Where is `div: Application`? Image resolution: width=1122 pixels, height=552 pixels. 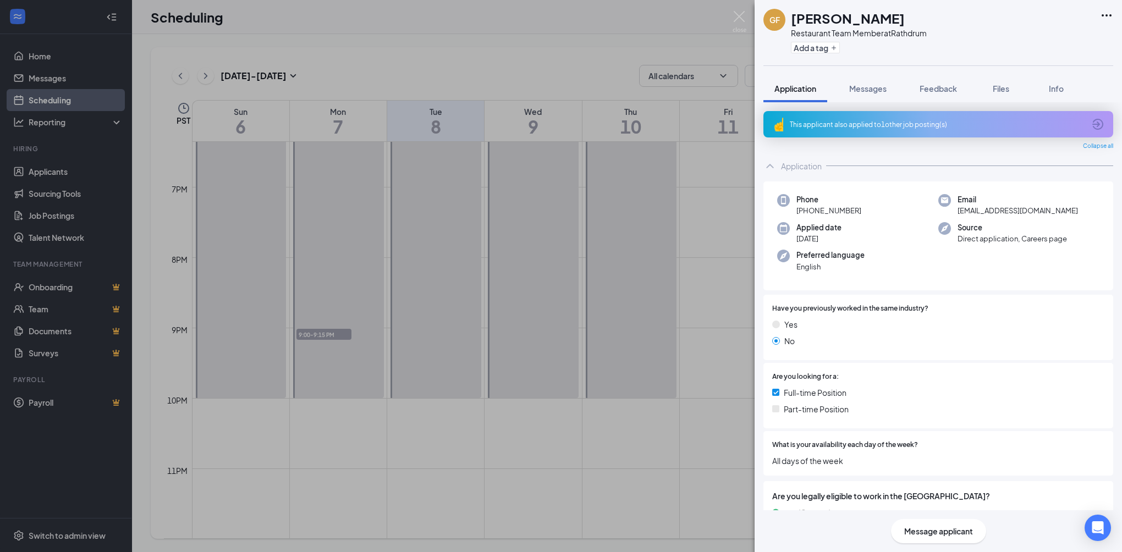
div: Application is located at coordinates (801, 166).